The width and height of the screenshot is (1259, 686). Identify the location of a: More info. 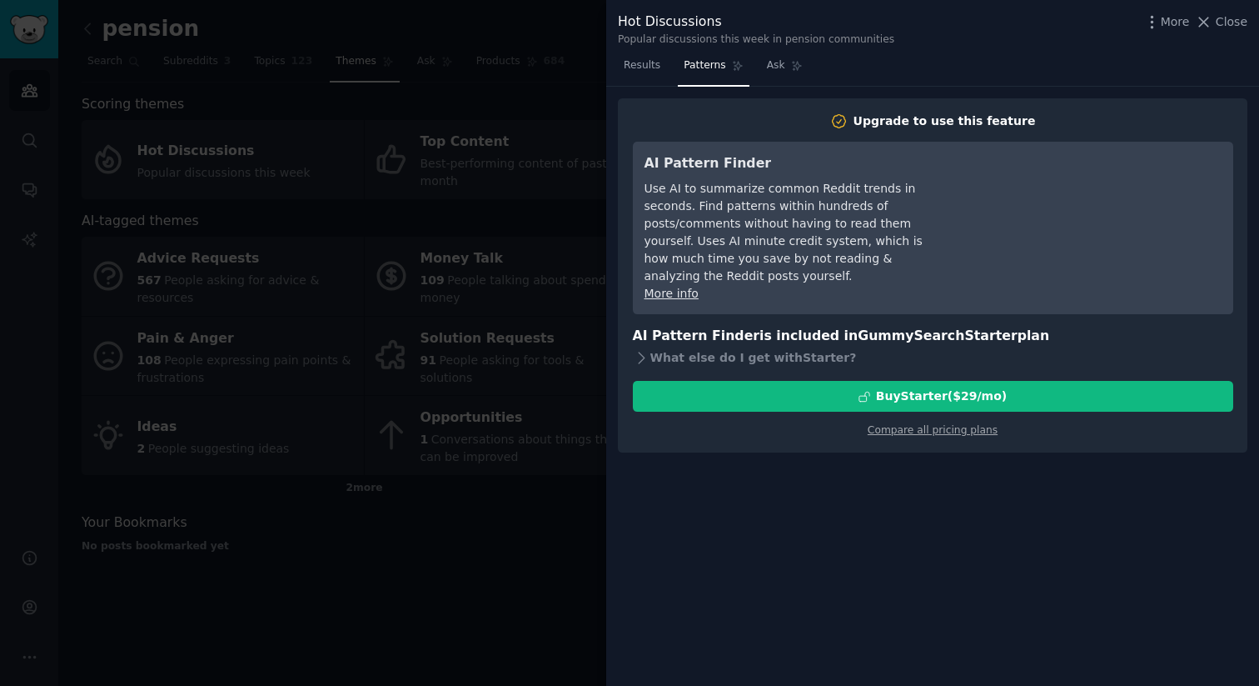
(671, 293).